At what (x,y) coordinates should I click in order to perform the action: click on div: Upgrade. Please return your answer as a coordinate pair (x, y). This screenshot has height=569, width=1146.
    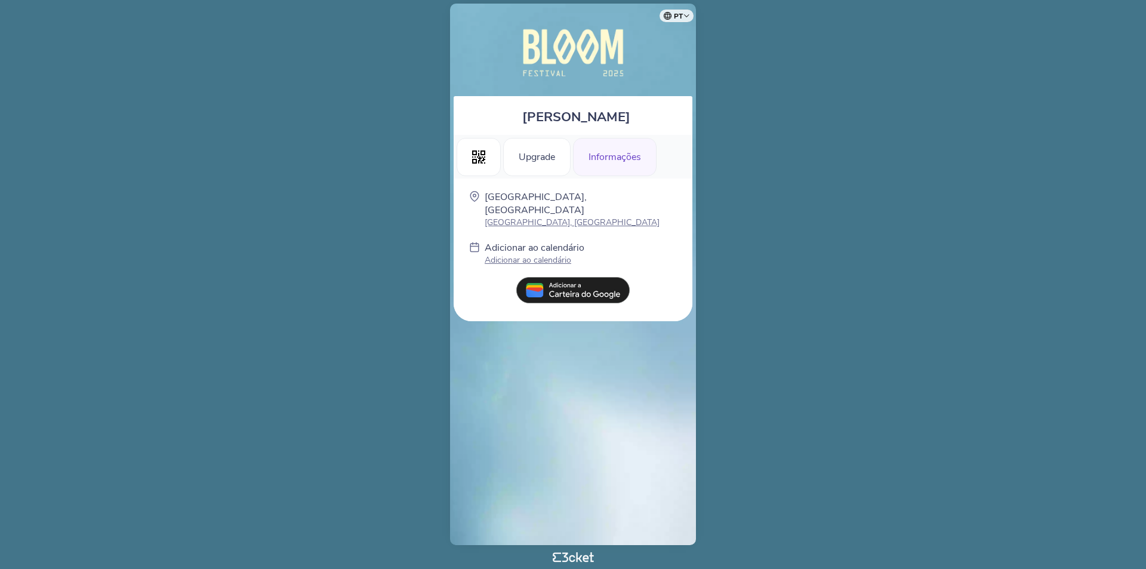
    Looking at the image, I should click on (537, 157).